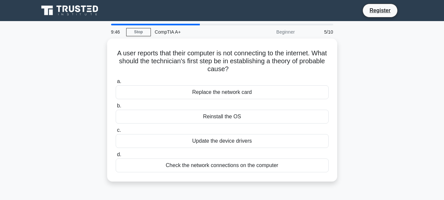 This screenshot has height=200, width=444. I want to click on div: Update the device drivers, so click(222, 141).